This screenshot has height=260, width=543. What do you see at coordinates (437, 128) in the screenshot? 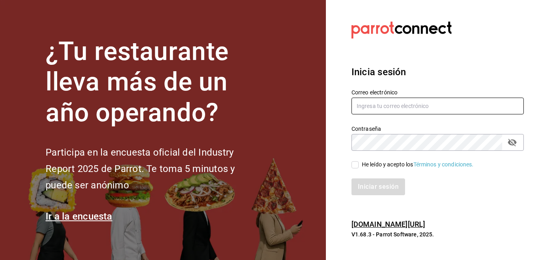
I see `label: Contraseña` at bounding box center [437, 128].